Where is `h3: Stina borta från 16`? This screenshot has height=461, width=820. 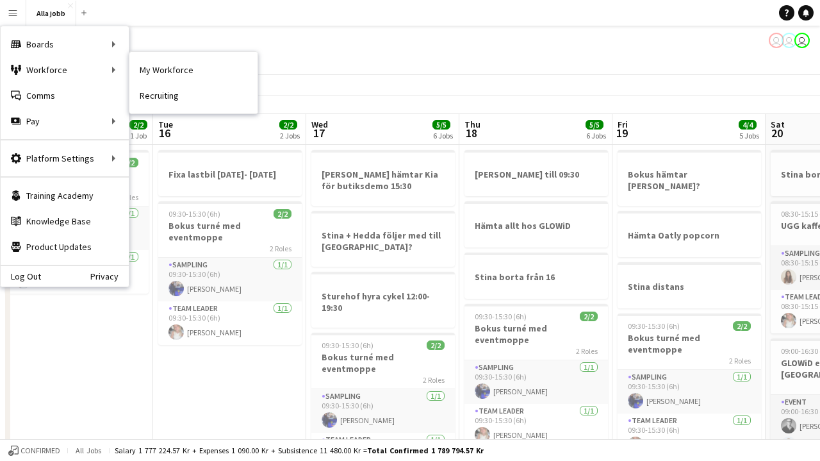
h3: Stina borta från 16 is located at coordinates (537, 277).